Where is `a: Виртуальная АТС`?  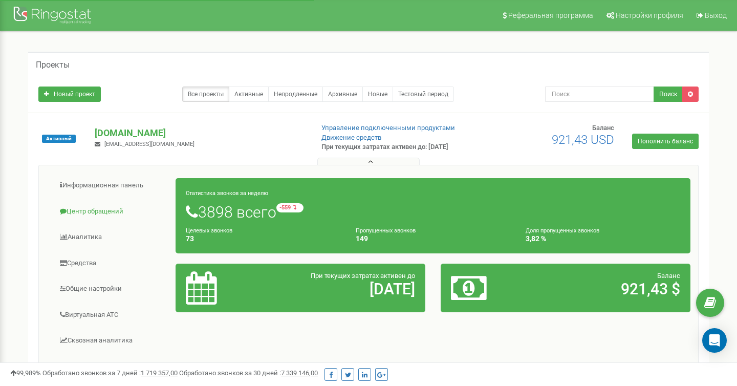
a: Виртуальная АТС is located at coordinates (111, 315).